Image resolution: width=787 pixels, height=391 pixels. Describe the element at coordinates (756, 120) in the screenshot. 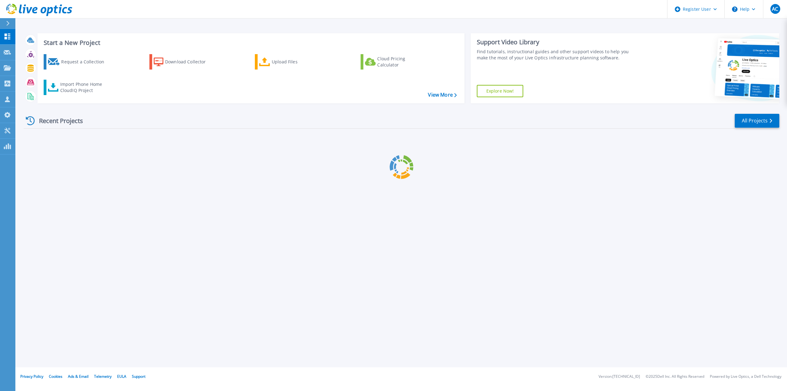

I see `a: All Projects` at that location.